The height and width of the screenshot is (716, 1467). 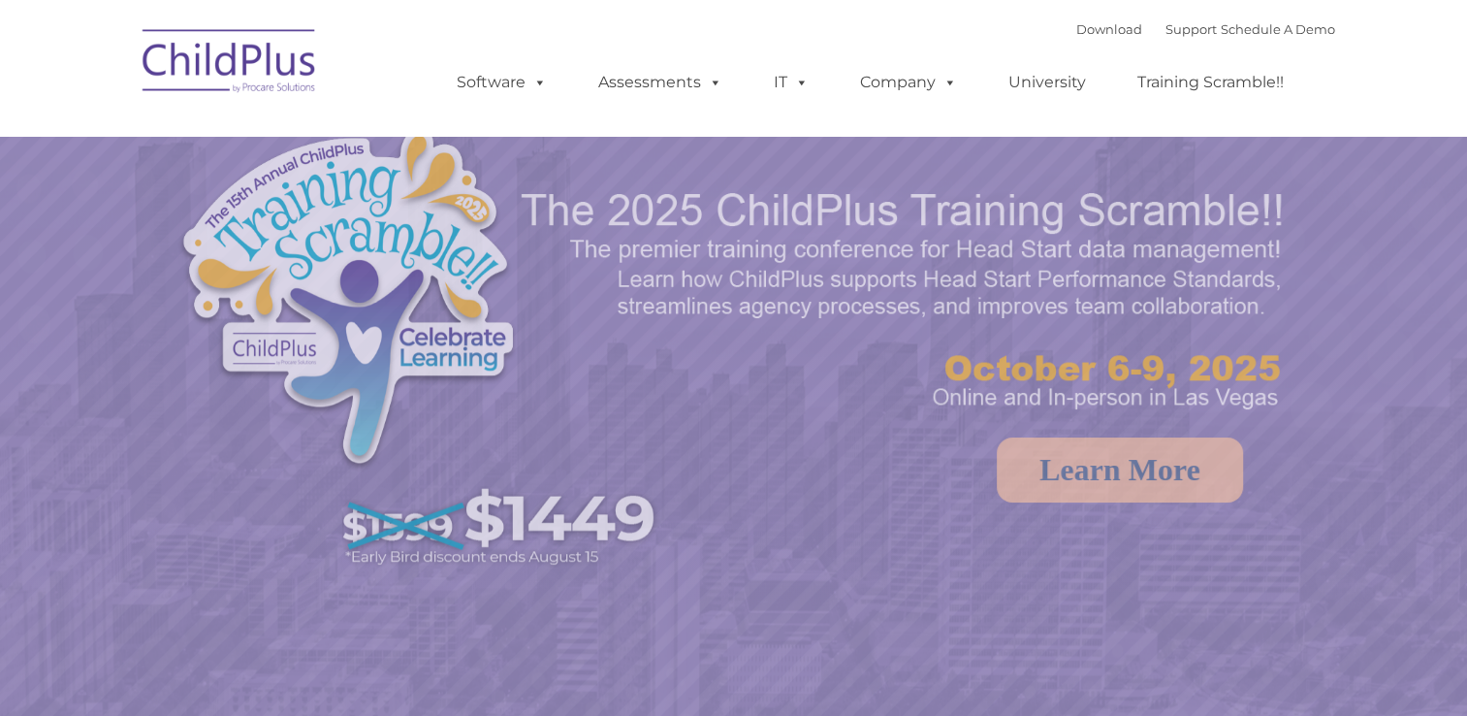 I want to click on a: Support, so click(x=1191, y=29).